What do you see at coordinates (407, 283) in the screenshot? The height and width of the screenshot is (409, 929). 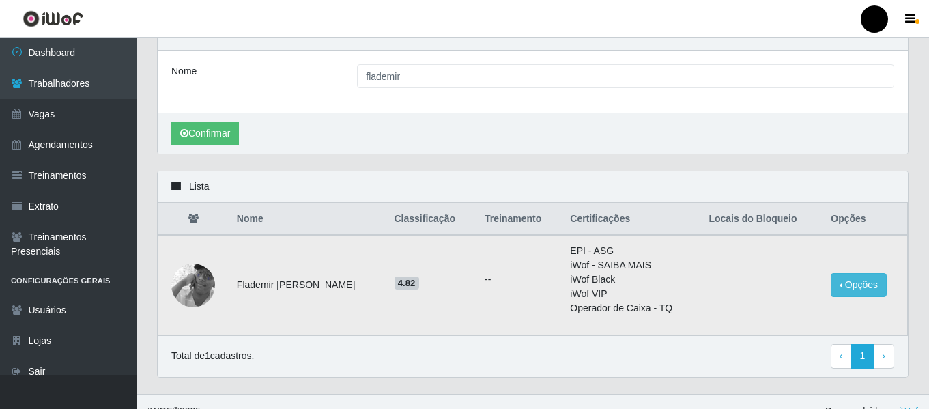 I see `span: 4.82` at bounding box center [407, 283].